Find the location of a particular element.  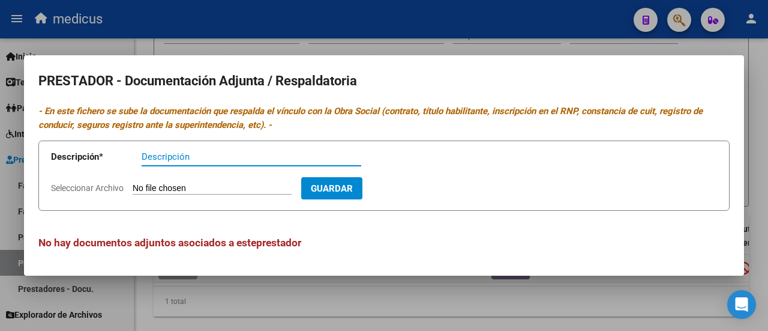

button: Guardar is located at coordinates (332, 188).